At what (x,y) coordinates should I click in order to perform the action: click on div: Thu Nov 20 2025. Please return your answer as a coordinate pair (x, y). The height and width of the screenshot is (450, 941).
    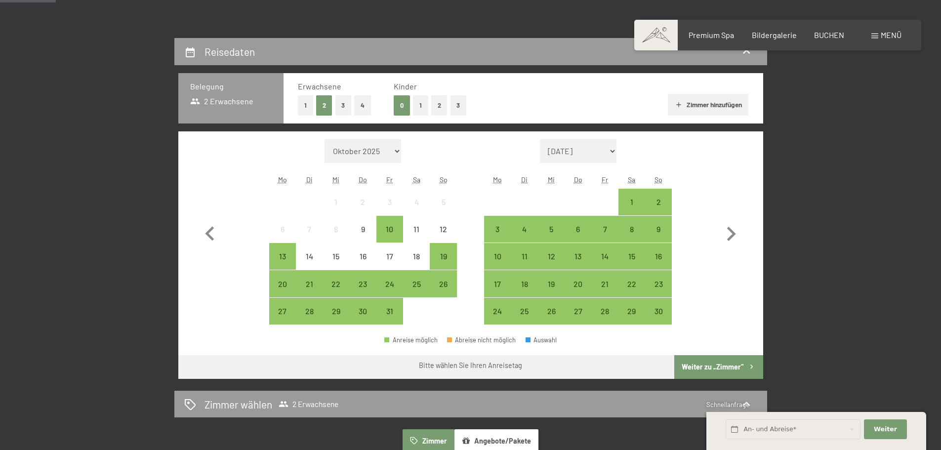
    Looking at the image, I should click on (578, 284).